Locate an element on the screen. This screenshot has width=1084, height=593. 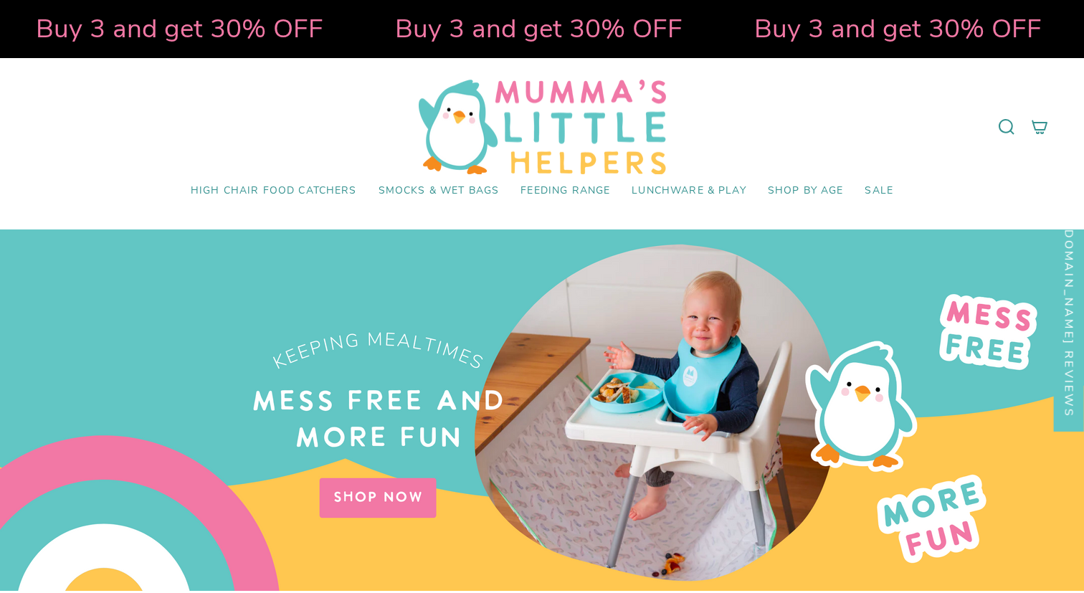
span: Feeding Range is located at coordinates (565, 191).